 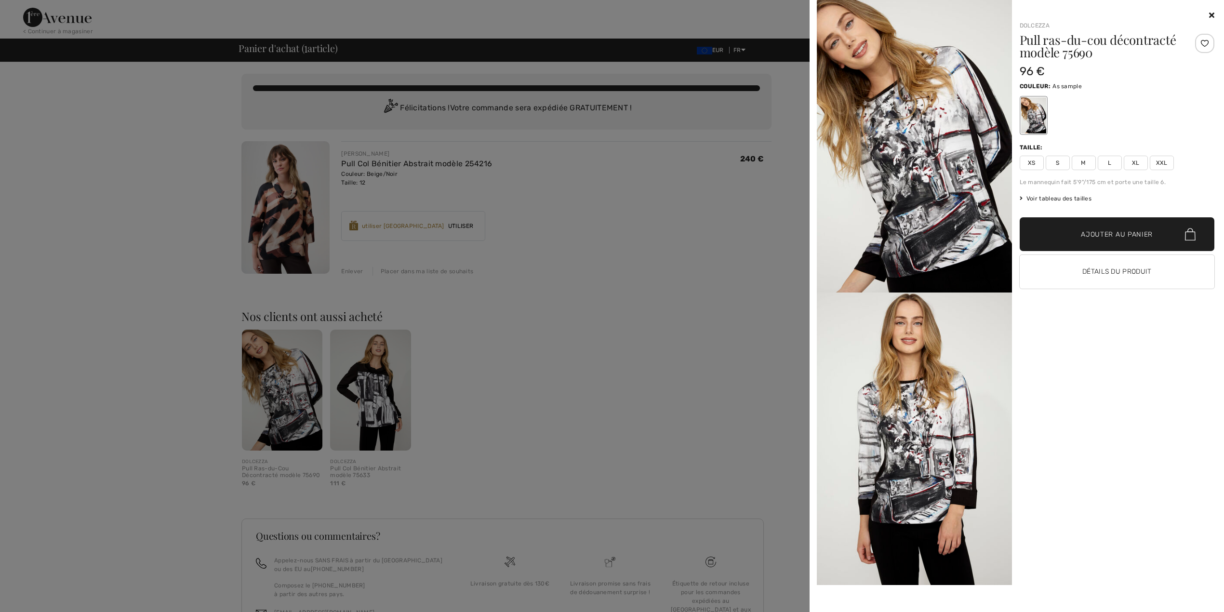 What do you see at coordinates (1117, 234) in the screenshot?
I see `span: Ajouter au panier` at bounding box center [1117, 234].